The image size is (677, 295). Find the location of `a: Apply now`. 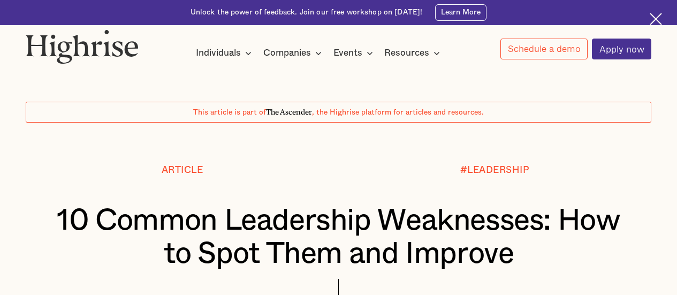

a: Apply now is located at coordinates (622, 49).